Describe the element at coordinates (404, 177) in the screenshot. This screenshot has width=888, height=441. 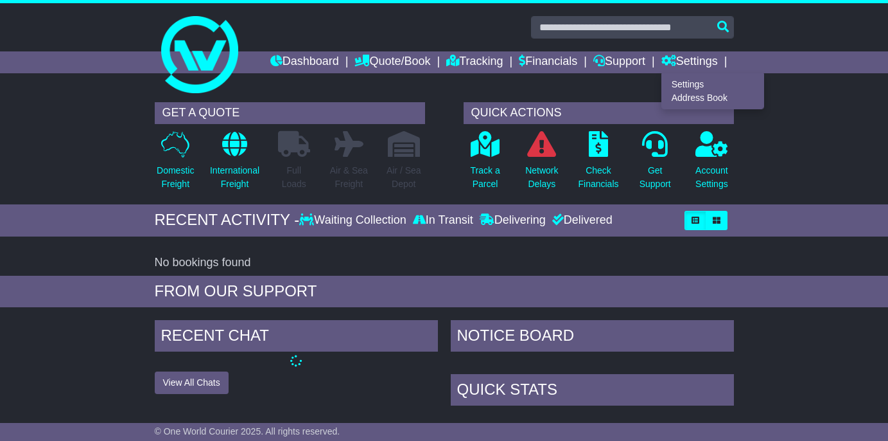
I see `p: Air / Sea Depot` at that location.